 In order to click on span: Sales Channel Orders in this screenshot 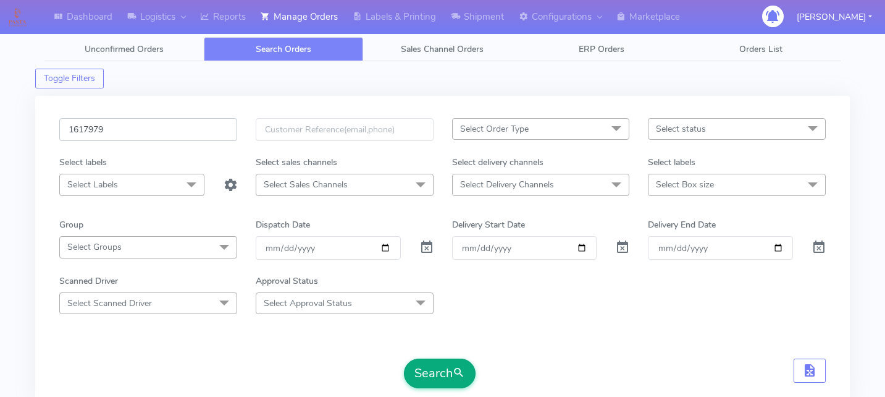, I will do `click(442, 49)`.